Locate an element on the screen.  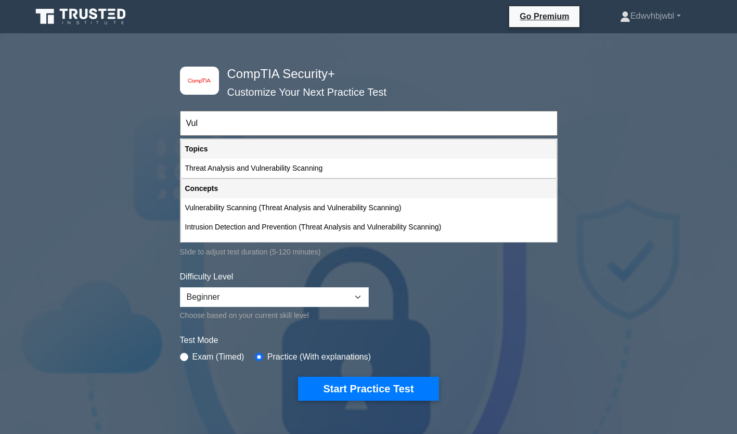
a: Go Premium is located at coordinates (544, 16).